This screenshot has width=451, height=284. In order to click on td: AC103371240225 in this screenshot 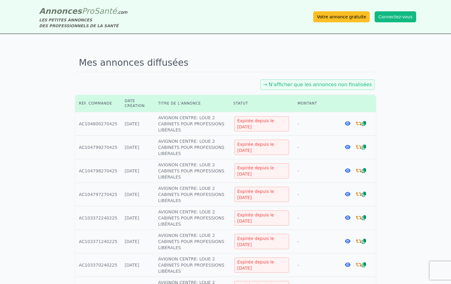, I will do `click(98, 241)`.